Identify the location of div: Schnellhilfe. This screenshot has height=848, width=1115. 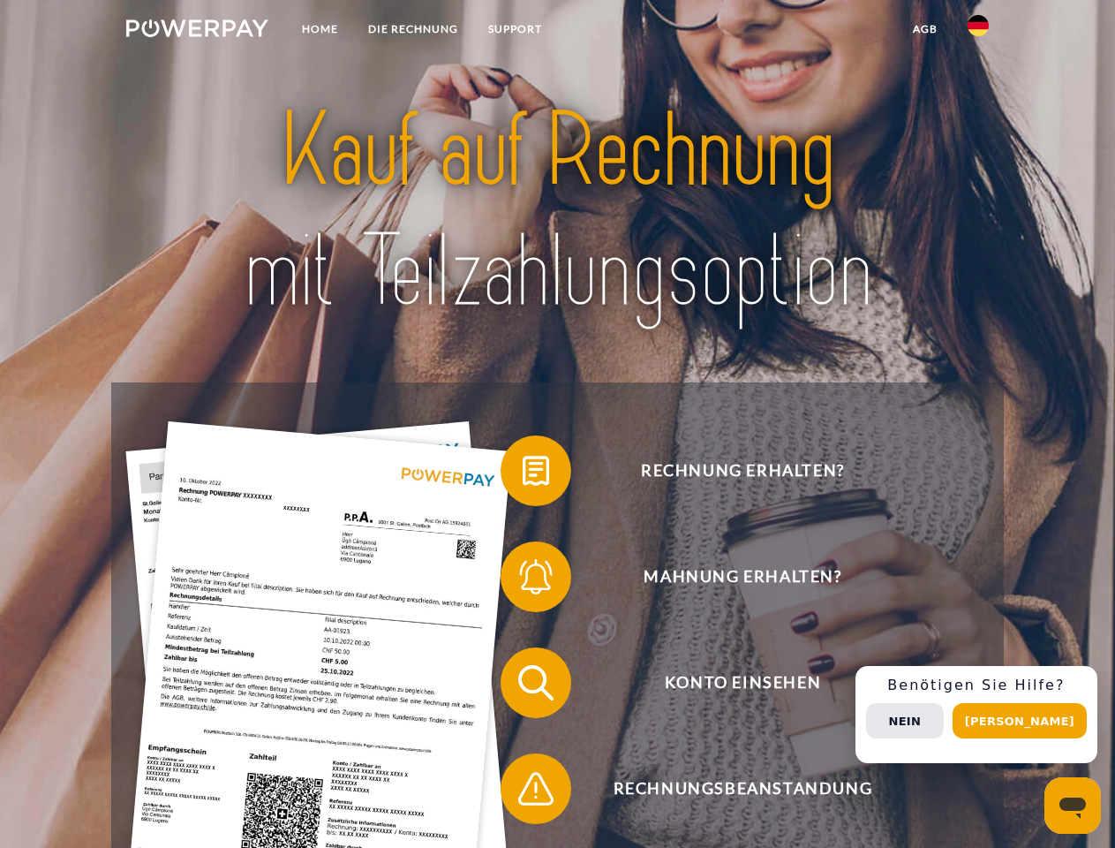
(977, 714).